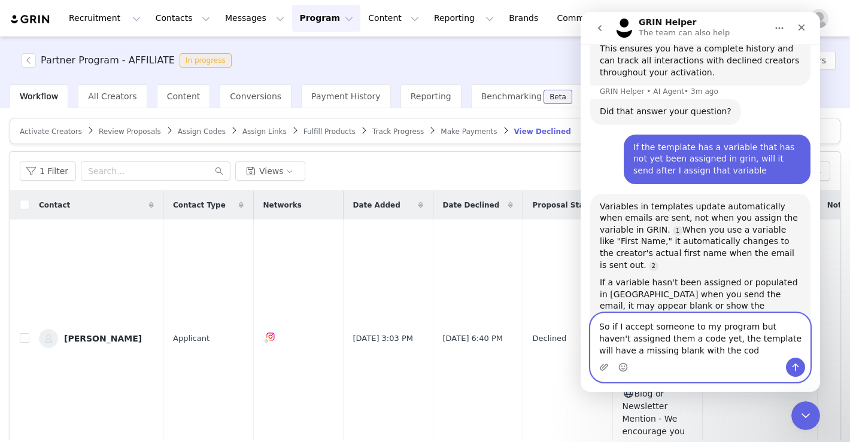 The height and width of the screenshot is (442, 850). I want to click on input: Search..., so click(156, 171).